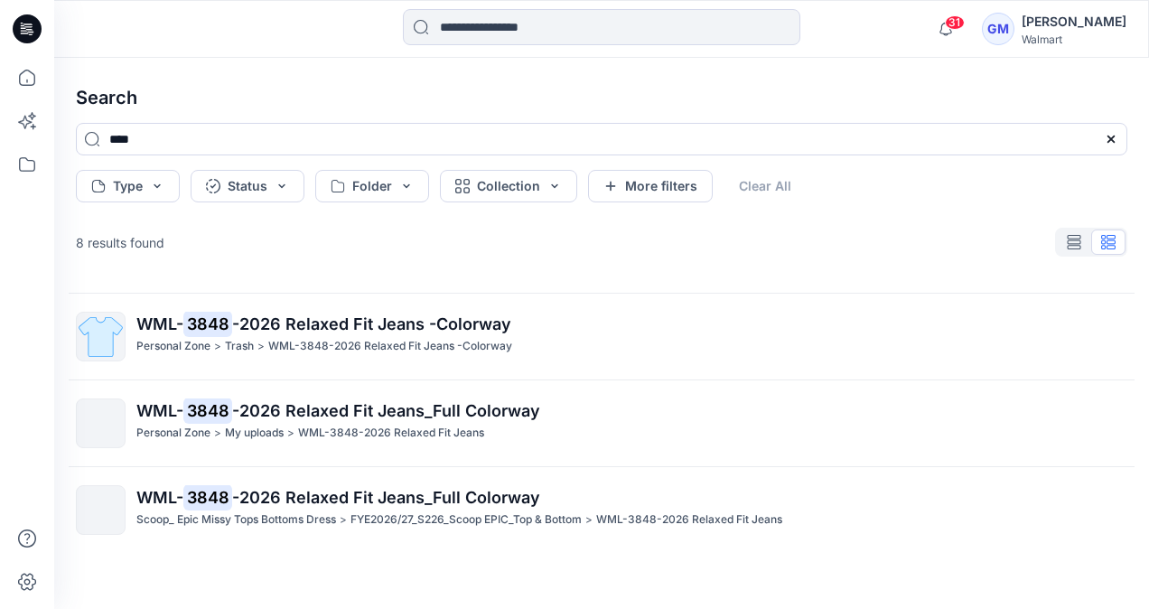 This screenshot has height=609, width=1149. Describe the element at coordinates (650, 186) in the screenshot. I see `button: More filters` at that location.